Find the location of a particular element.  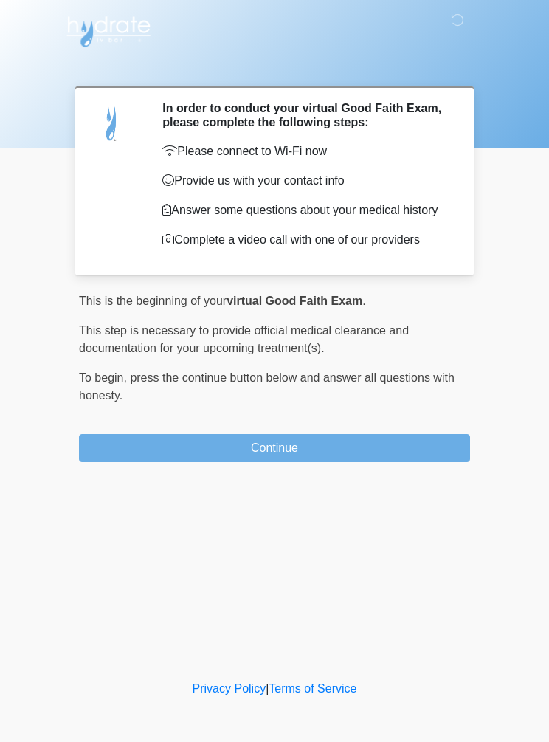

p: Answer some questions about your medical history is located at coordinates (305, 210).